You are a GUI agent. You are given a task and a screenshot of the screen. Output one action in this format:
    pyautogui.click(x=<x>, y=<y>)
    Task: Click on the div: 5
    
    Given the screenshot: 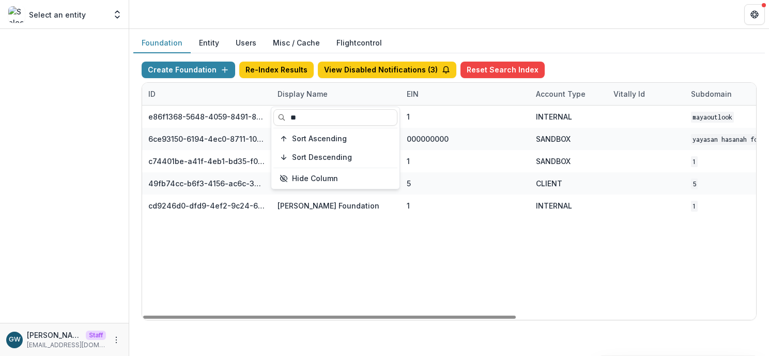 What is the action you would take?
    pyautogui.click(x=409, y=183)
    